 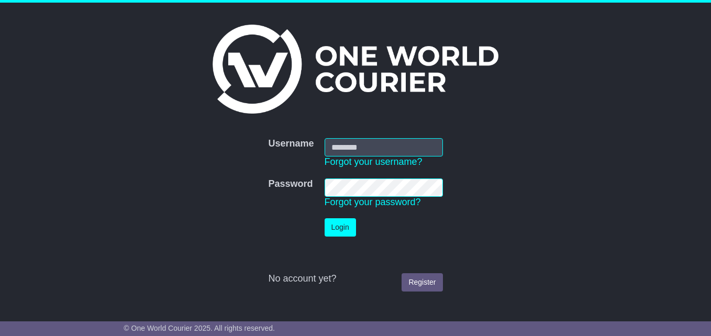 What do you see at coordinates (373, 162) in the screenshot?
I see `a: Forgot your username?` at bounding box center [373, 162].